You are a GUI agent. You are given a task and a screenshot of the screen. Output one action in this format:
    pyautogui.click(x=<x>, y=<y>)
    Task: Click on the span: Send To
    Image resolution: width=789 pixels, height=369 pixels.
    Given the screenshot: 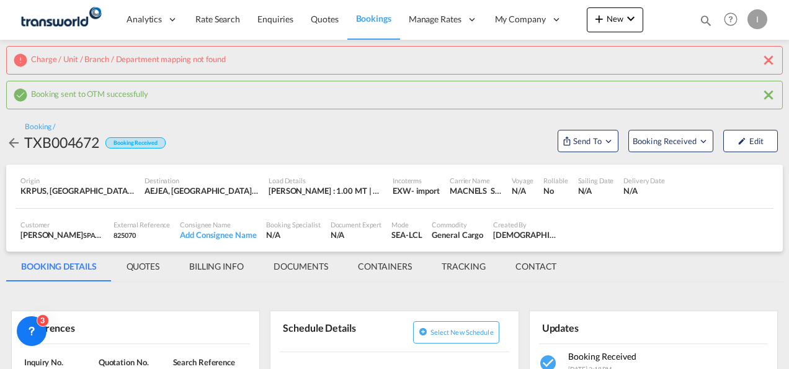 What is the action you would take?
    pyautogui.click(x=588, y=141)
    